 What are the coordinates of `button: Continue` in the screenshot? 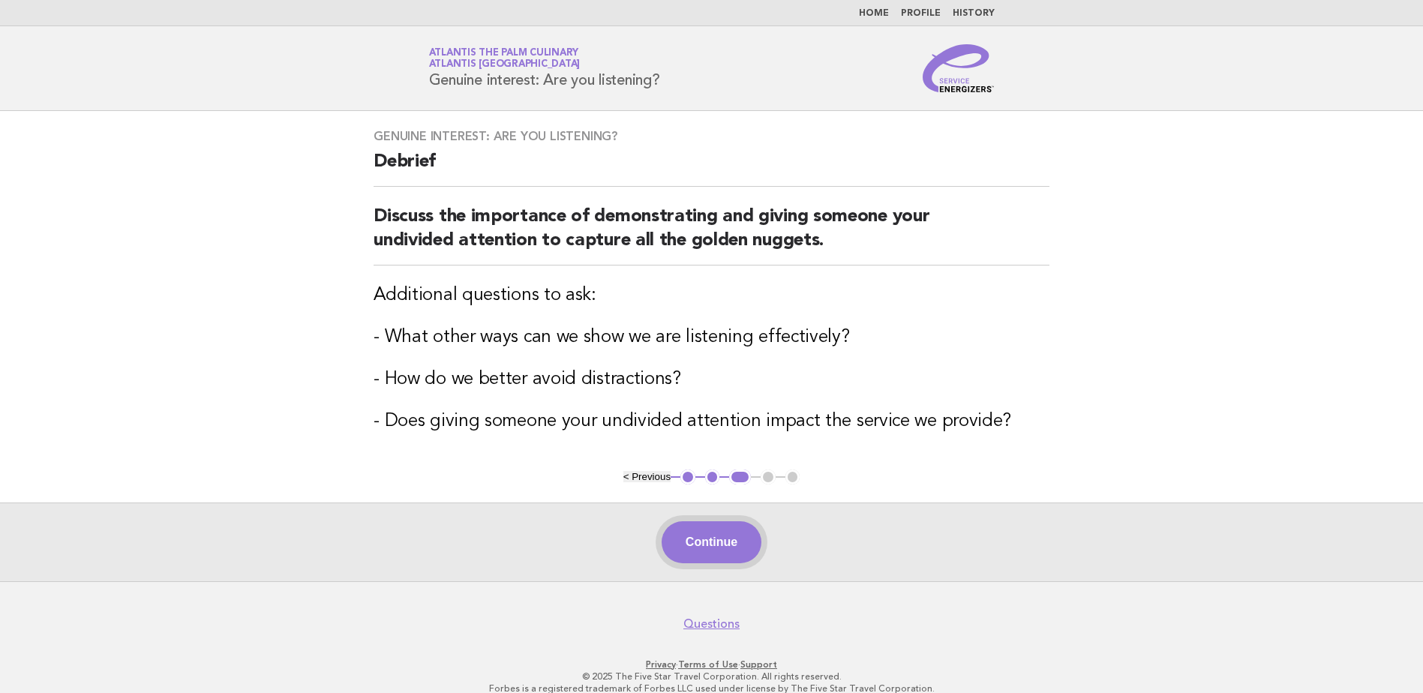 It's located at (711, 542).